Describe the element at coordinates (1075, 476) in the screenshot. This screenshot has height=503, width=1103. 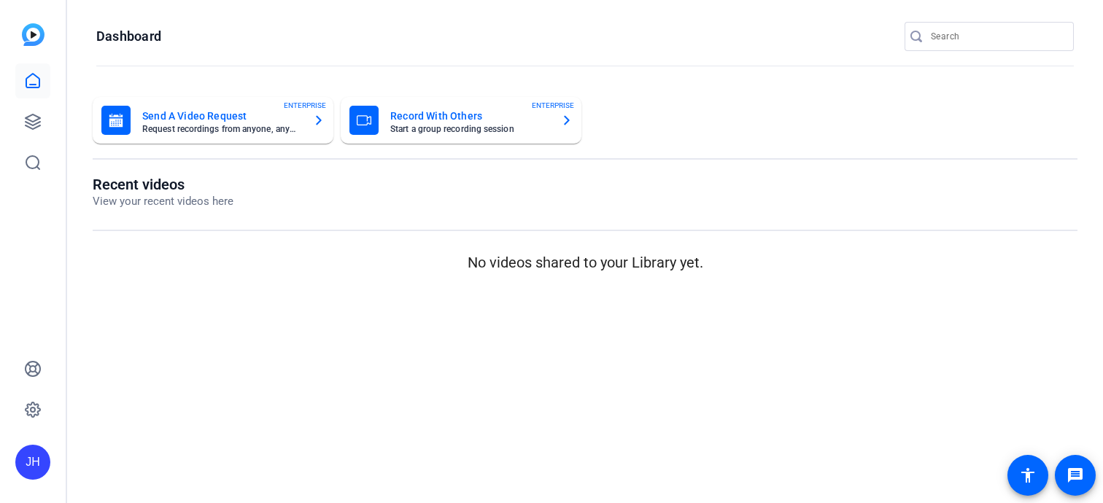
I see `mat-icon: message` at that location.